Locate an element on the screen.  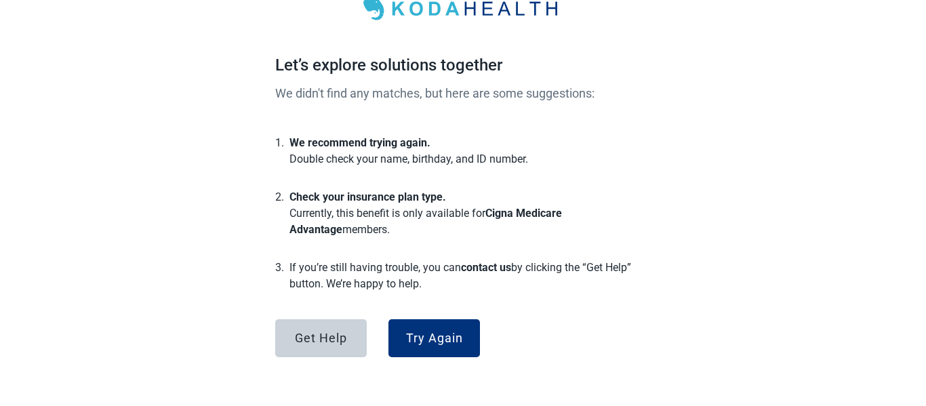
h1: Let’s explore solutions together is located at coordinates (463, 68).